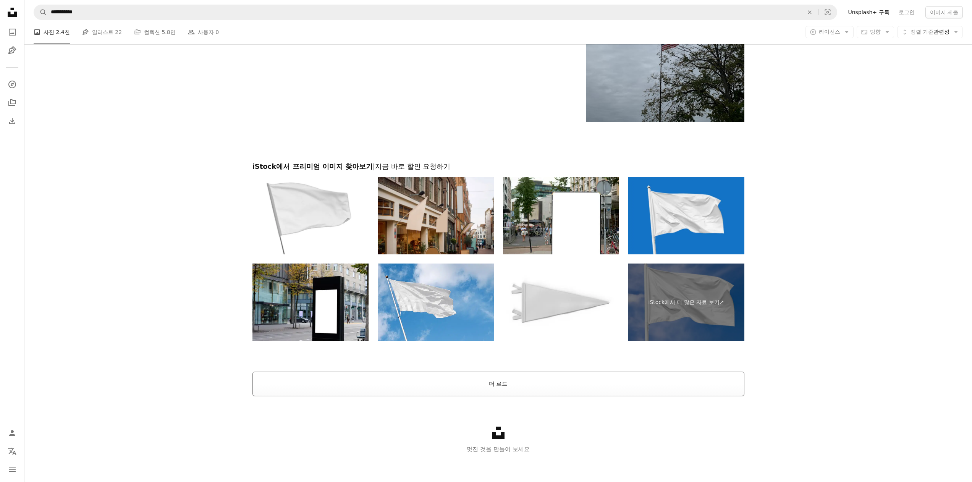 The height and width of the screenshot is (482, 972). I want to click on img: 흰색으로 분리된 빈 플래그입니다. 디자인 모형, so click(310, 216).